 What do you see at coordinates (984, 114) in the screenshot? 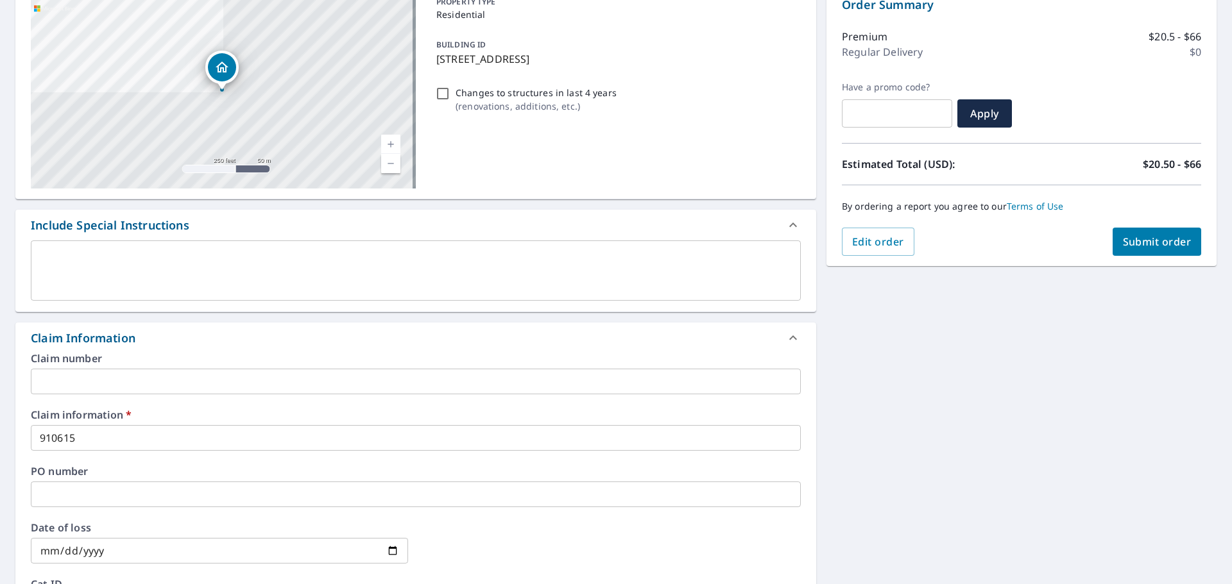
I see `button: Apply` at bounding box center [984, 114].